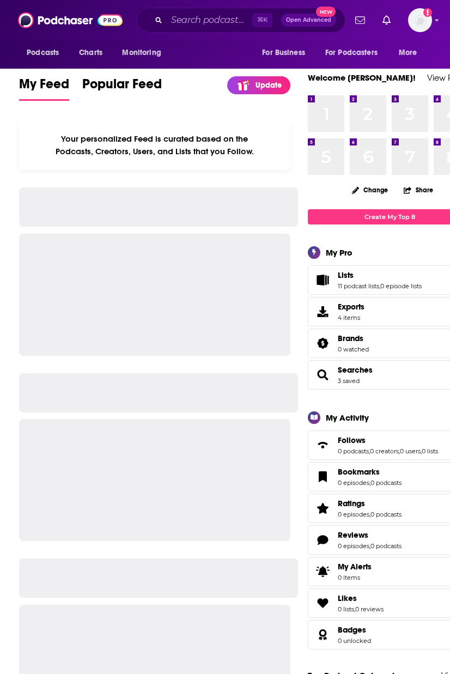 Image resolution: width=450 pixels, height=674 pixels. Describe the element at coordinates (350, 338) in the screenshot. I see `span: Brands` at that location.